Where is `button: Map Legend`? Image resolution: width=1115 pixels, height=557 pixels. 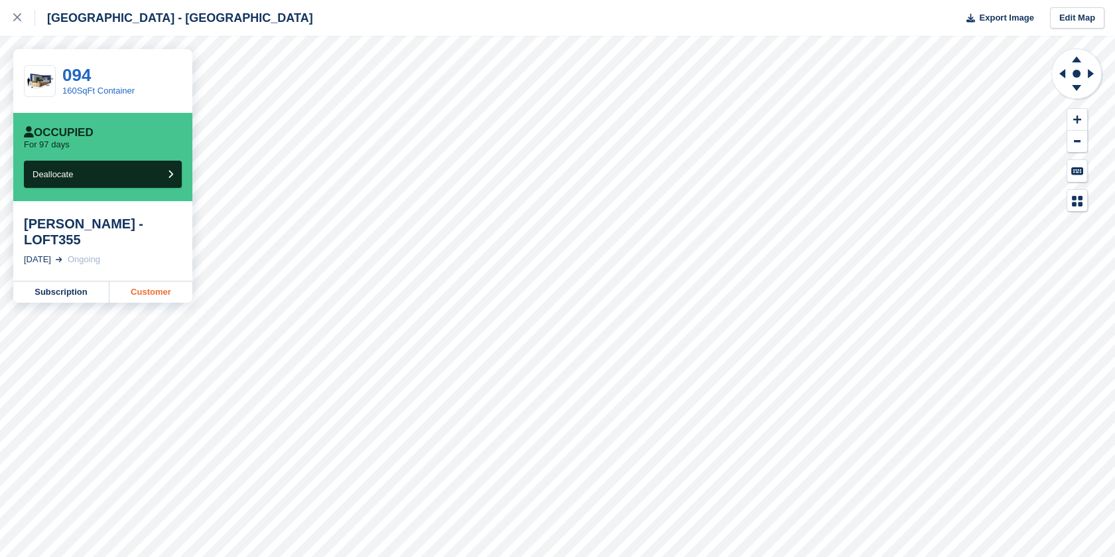
button: Map Legend is located at coordinates (1077, 200).